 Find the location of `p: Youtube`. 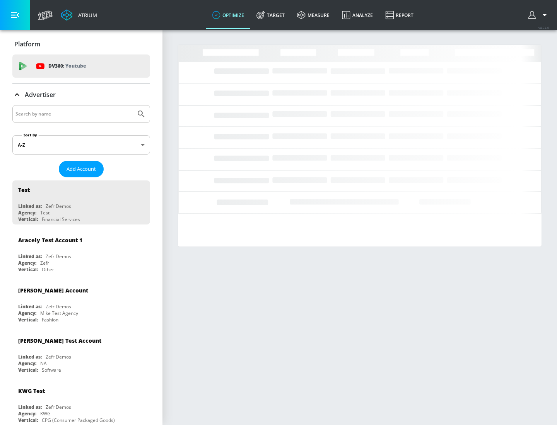

p: Youtube is located at coordinates (75, 66).